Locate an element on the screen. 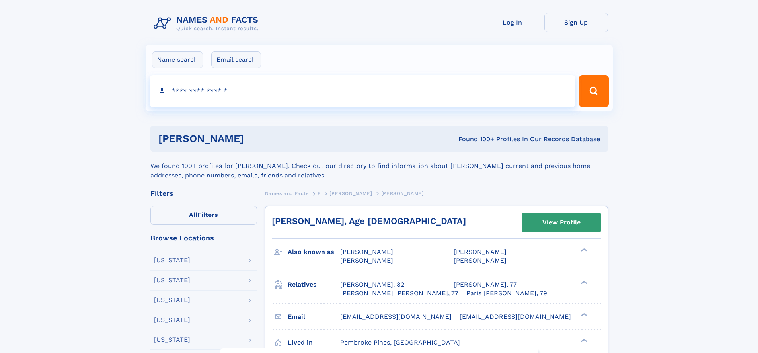 The height and width of the screenshot is (353, 758). label: Filters is located at coordinates (204, 215).